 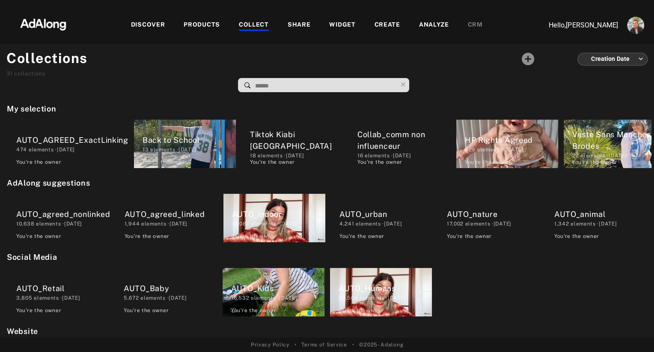 I want to click on span: 5,672, so click(x=131, y=298).